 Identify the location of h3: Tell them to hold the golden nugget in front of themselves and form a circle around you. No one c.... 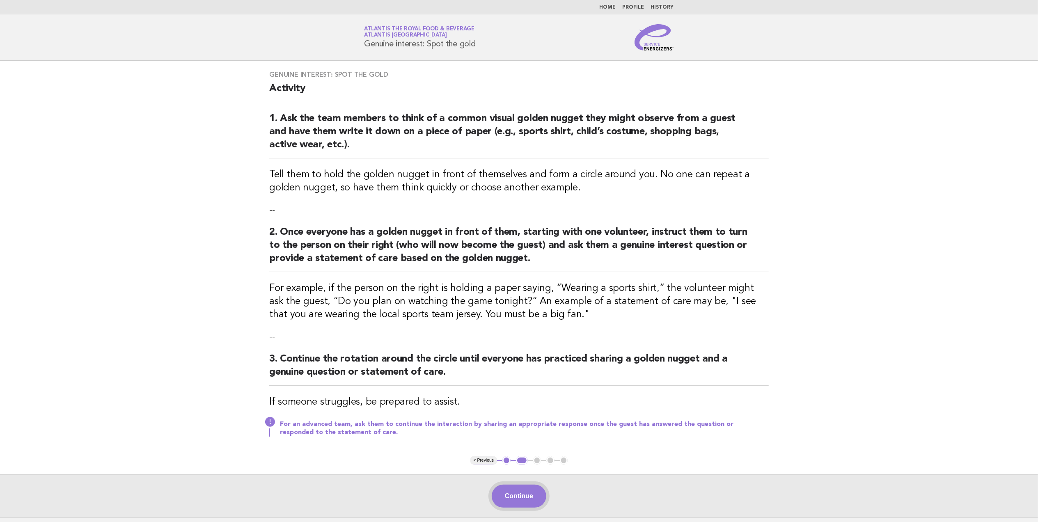
(519, 181).